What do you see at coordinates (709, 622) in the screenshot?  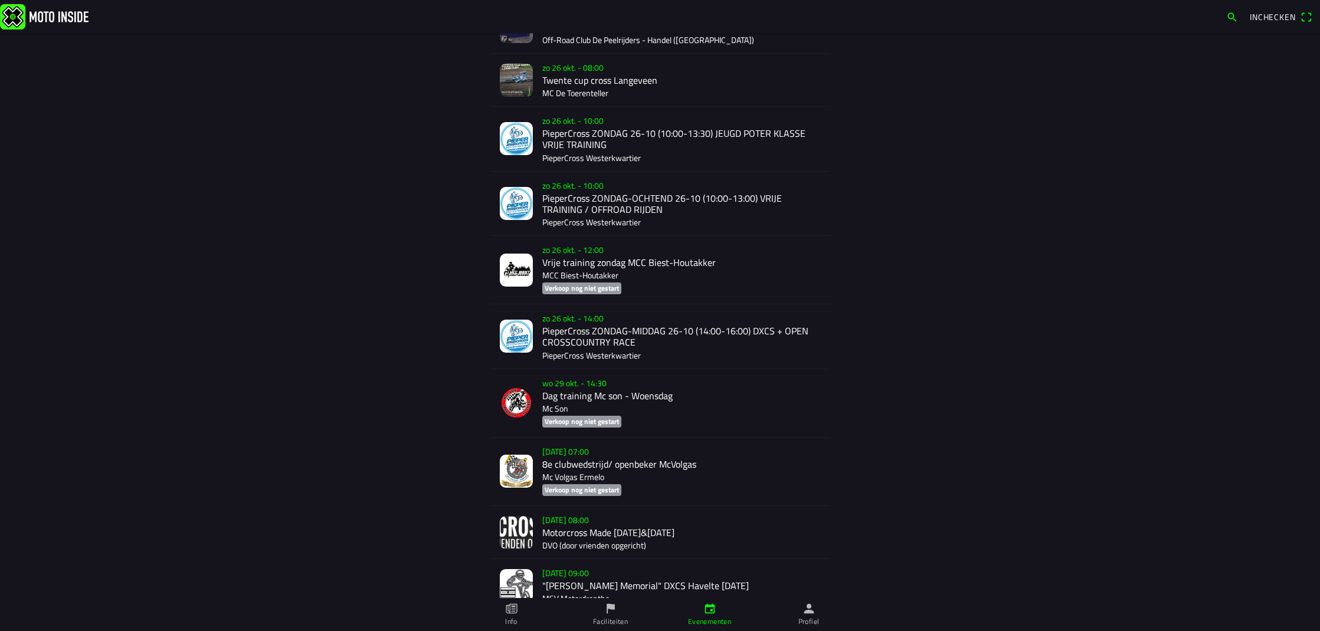 I see `ion-label: Evenementen` at bounding box center [709, 622].